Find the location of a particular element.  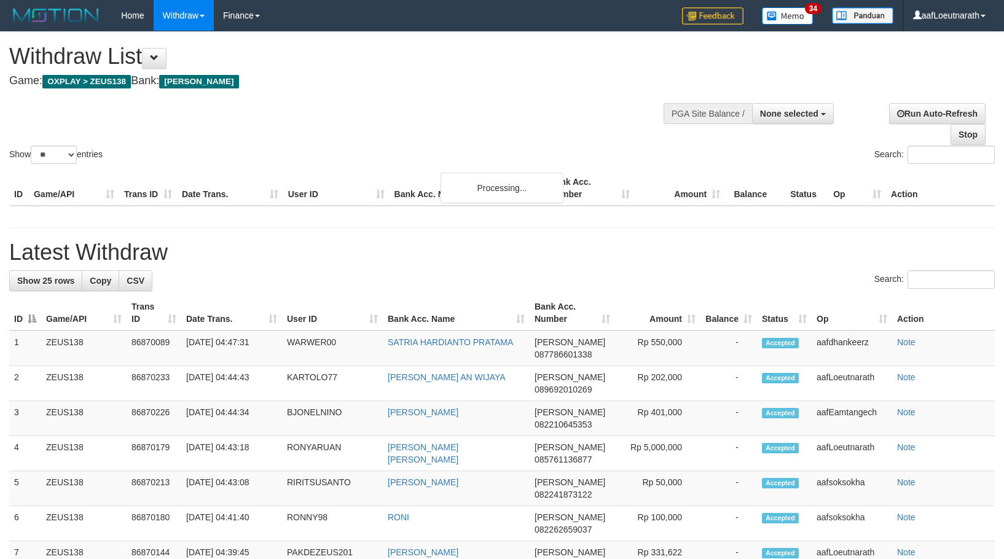

th: Game/API: activate to sort column ascending is located at coordinates (84, 313).